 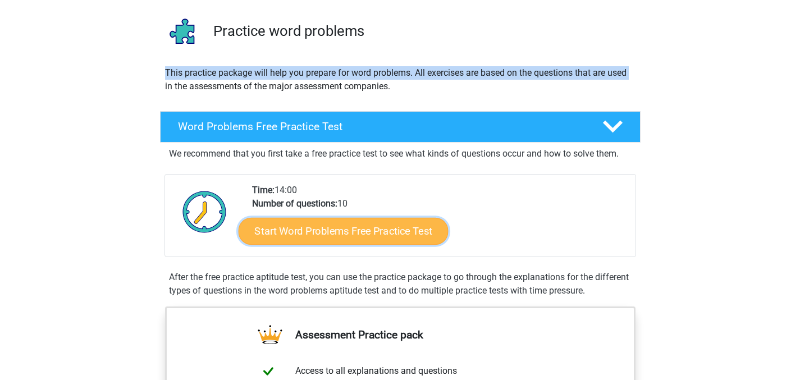 I want to click on img: word problems, so click(x=184, y=33).